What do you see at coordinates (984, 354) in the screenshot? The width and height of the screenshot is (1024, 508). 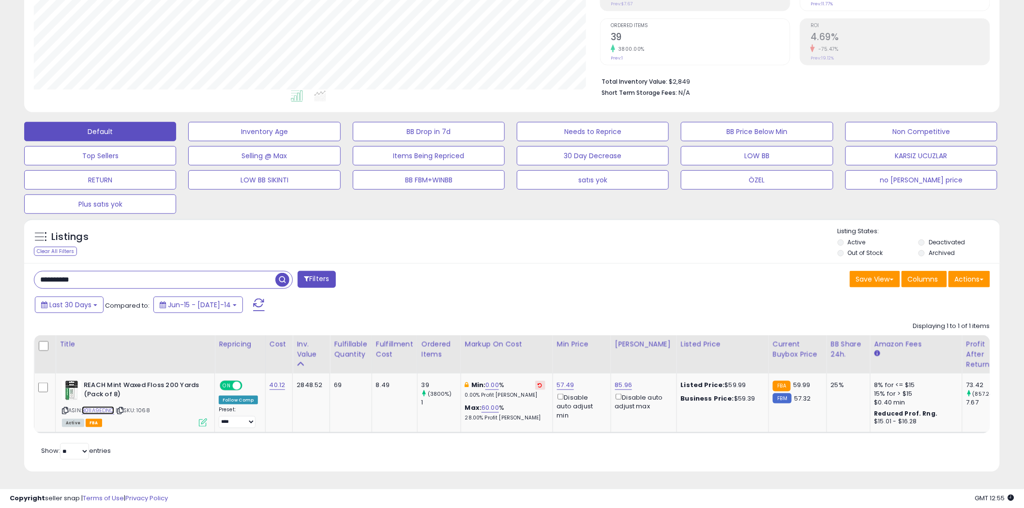 I see `div: Profit After Returns` at bounding box center [984, 354].